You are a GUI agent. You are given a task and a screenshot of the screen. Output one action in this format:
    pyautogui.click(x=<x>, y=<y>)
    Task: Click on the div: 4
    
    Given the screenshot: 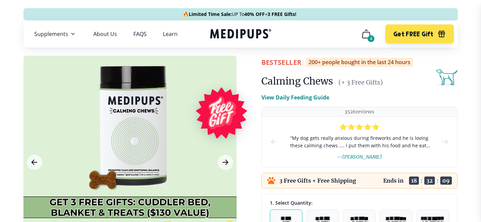 What is the action you would take?
    pyautogui.click(x=371, y=39)
    